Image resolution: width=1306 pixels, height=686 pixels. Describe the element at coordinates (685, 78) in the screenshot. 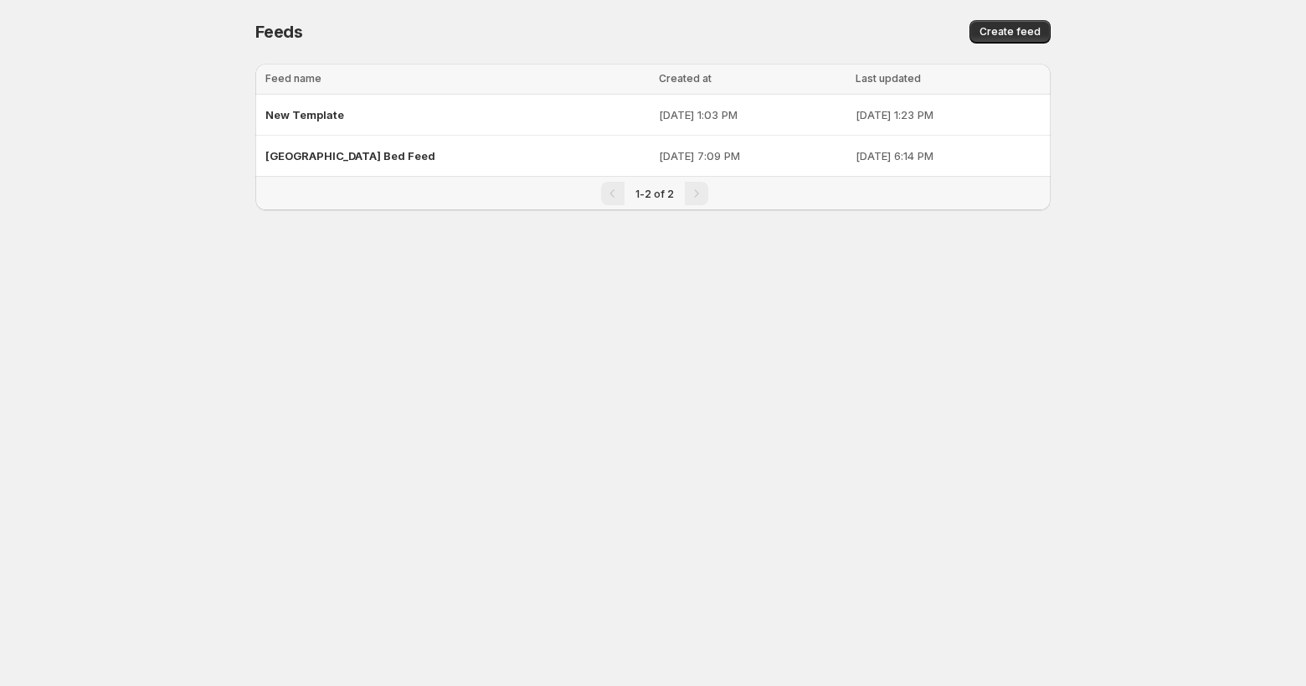

I see `span: Created at` at that location.